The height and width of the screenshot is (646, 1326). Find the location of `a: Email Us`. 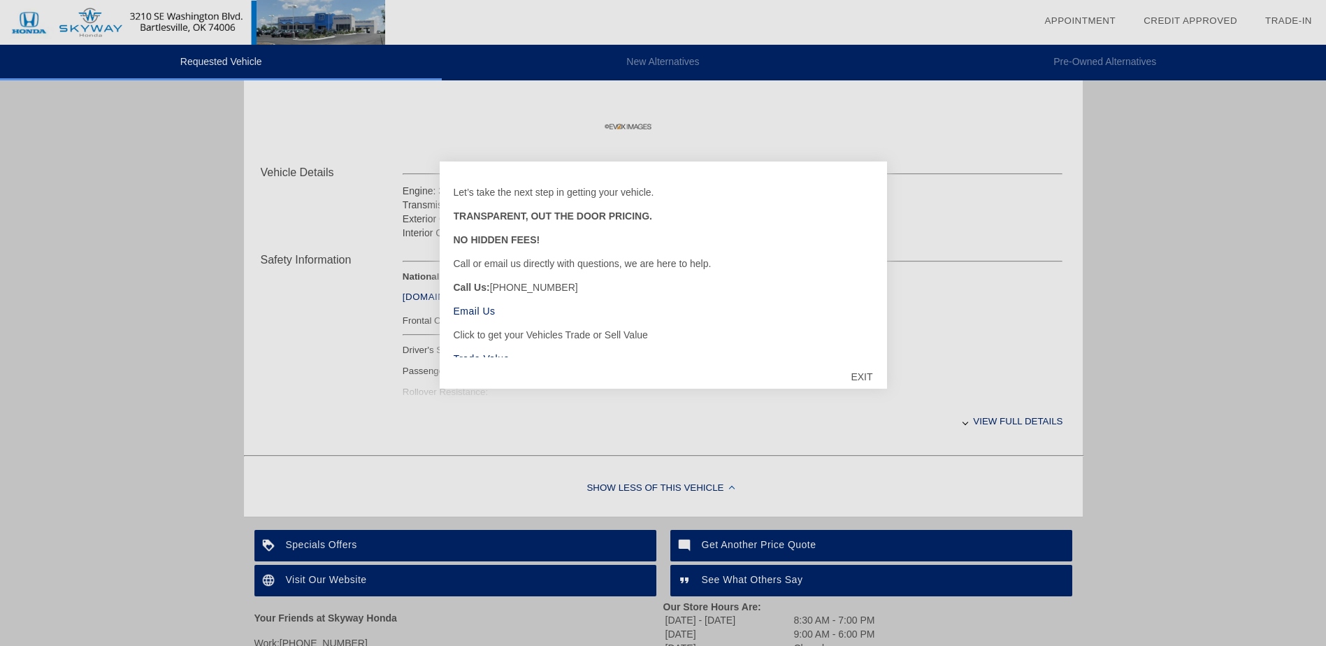

a: Email Us is located at coordinates (475, 311).